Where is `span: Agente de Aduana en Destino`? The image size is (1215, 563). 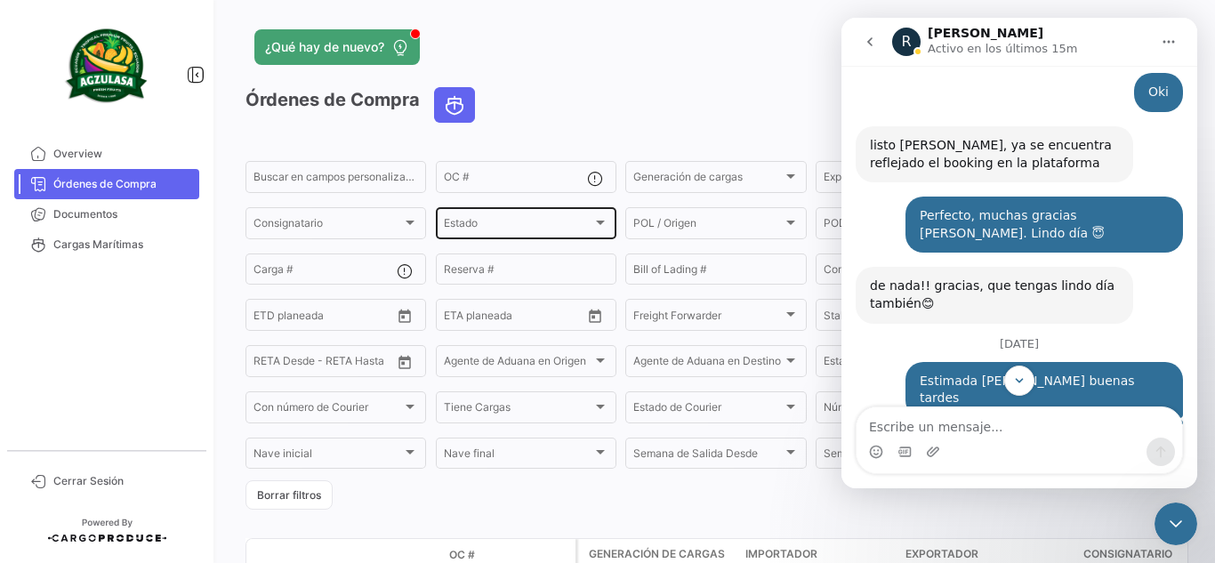
span: Agente de Aduana en Destino is located at coordinates (707, 364).